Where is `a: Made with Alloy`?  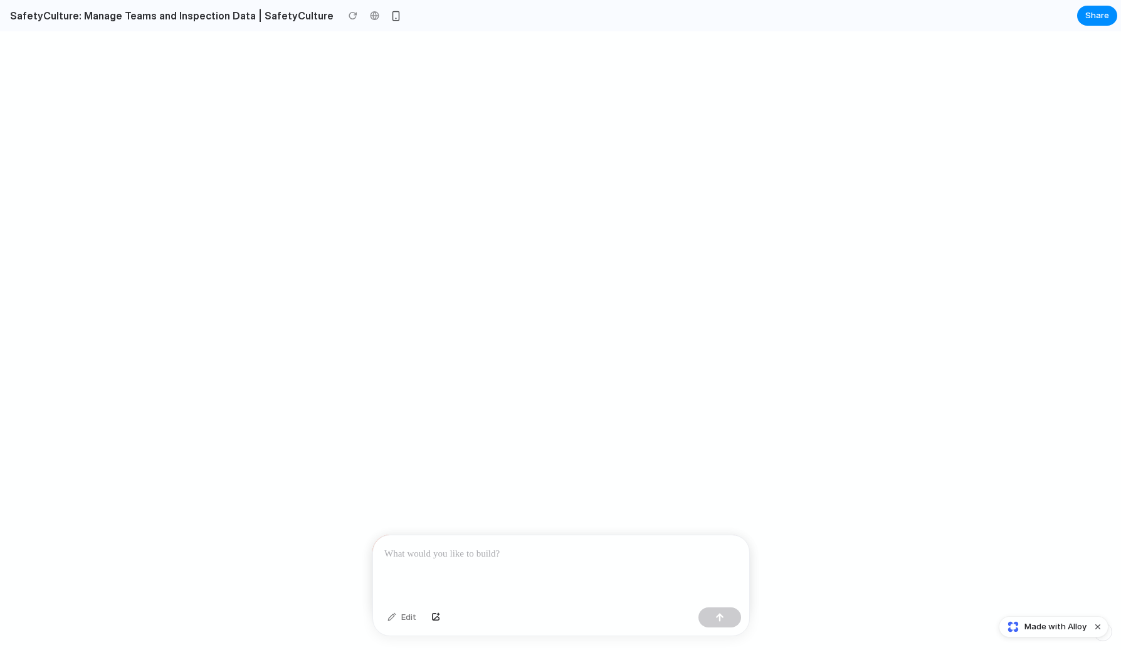
a: Made with Alloy is located at coordinates (1043, 627).